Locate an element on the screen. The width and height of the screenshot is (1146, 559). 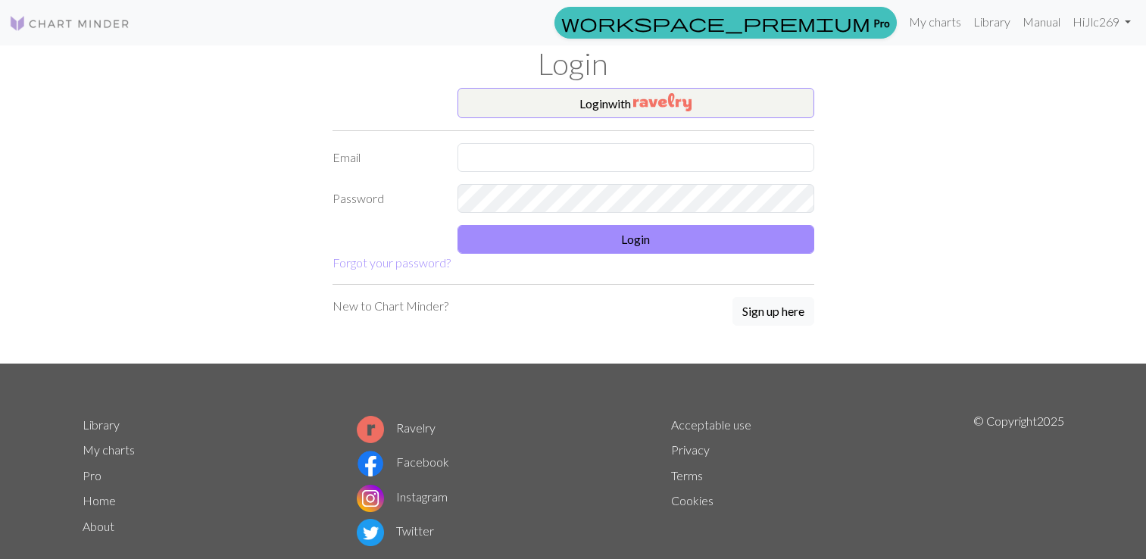
img: Twitter logo is located at coordinates (370, 532).